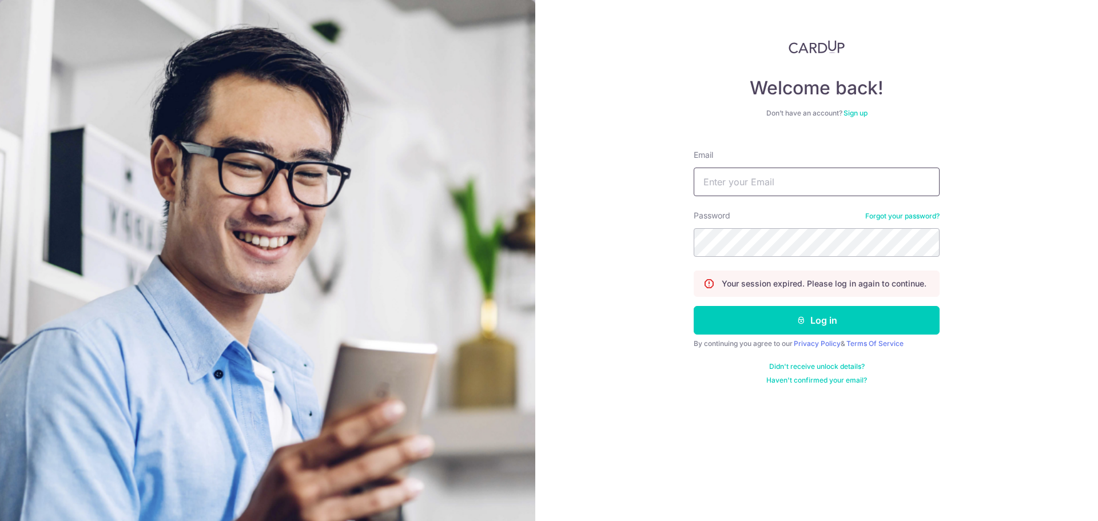  What do you see at coordinates (816, 380) in the screenshot?
I see `a: Haven't confirmed your email?` at bounding box center [816, 380].